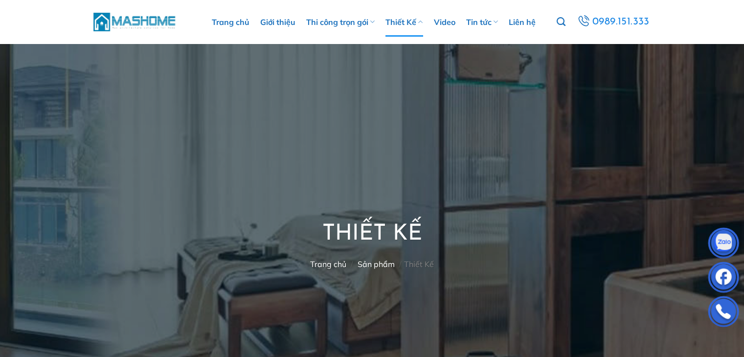 The image size is (744, 357). I want to click on a: Thi công trọn gói, so click(340, 22).